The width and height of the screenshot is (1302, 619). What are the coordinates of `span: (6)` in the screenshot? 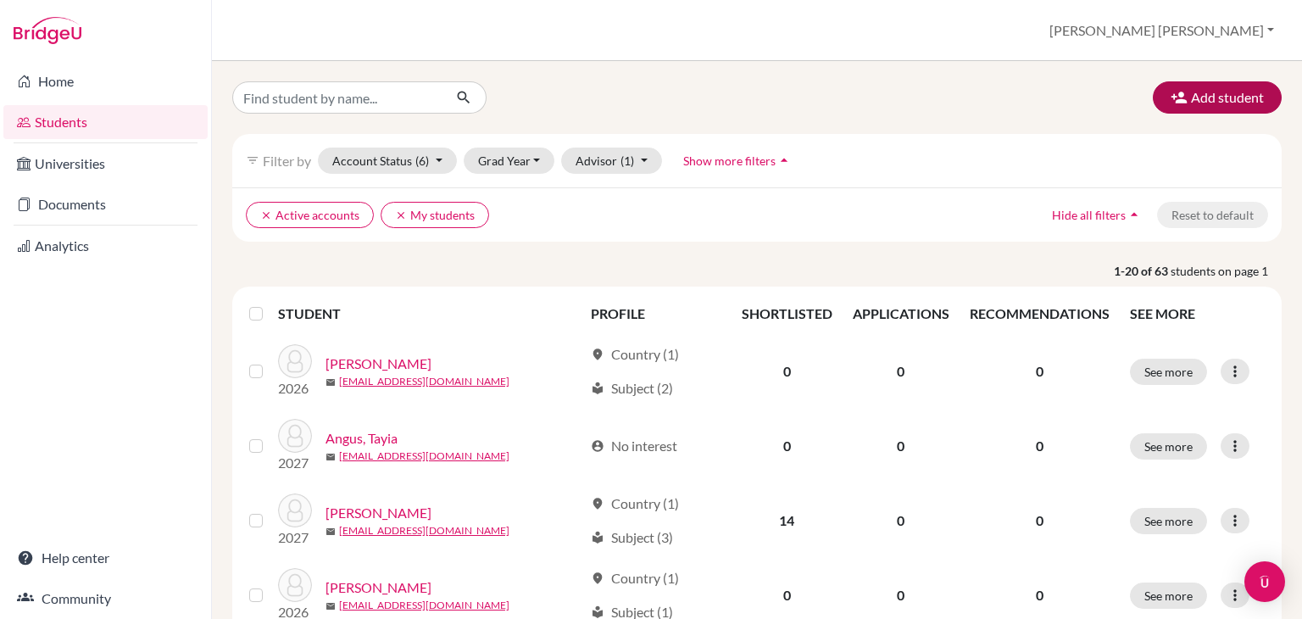 It's located at (422, 160).